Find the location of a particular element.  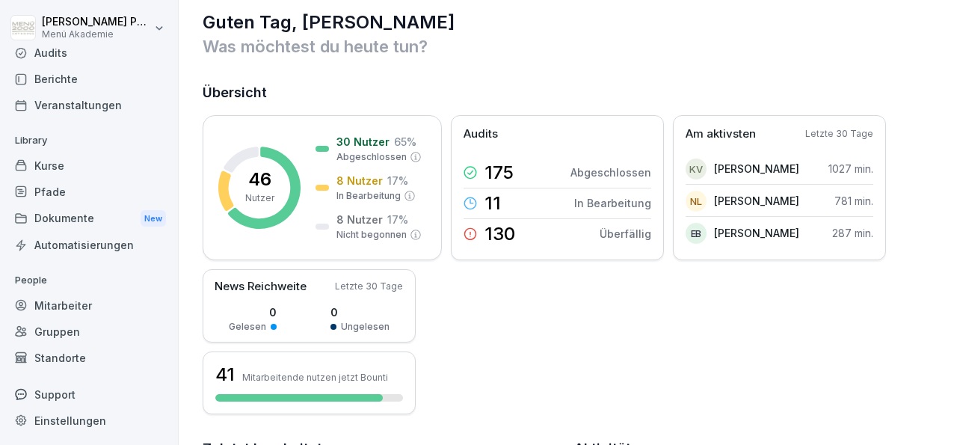

a: Einstellungen is located at coordinates (89, 420).